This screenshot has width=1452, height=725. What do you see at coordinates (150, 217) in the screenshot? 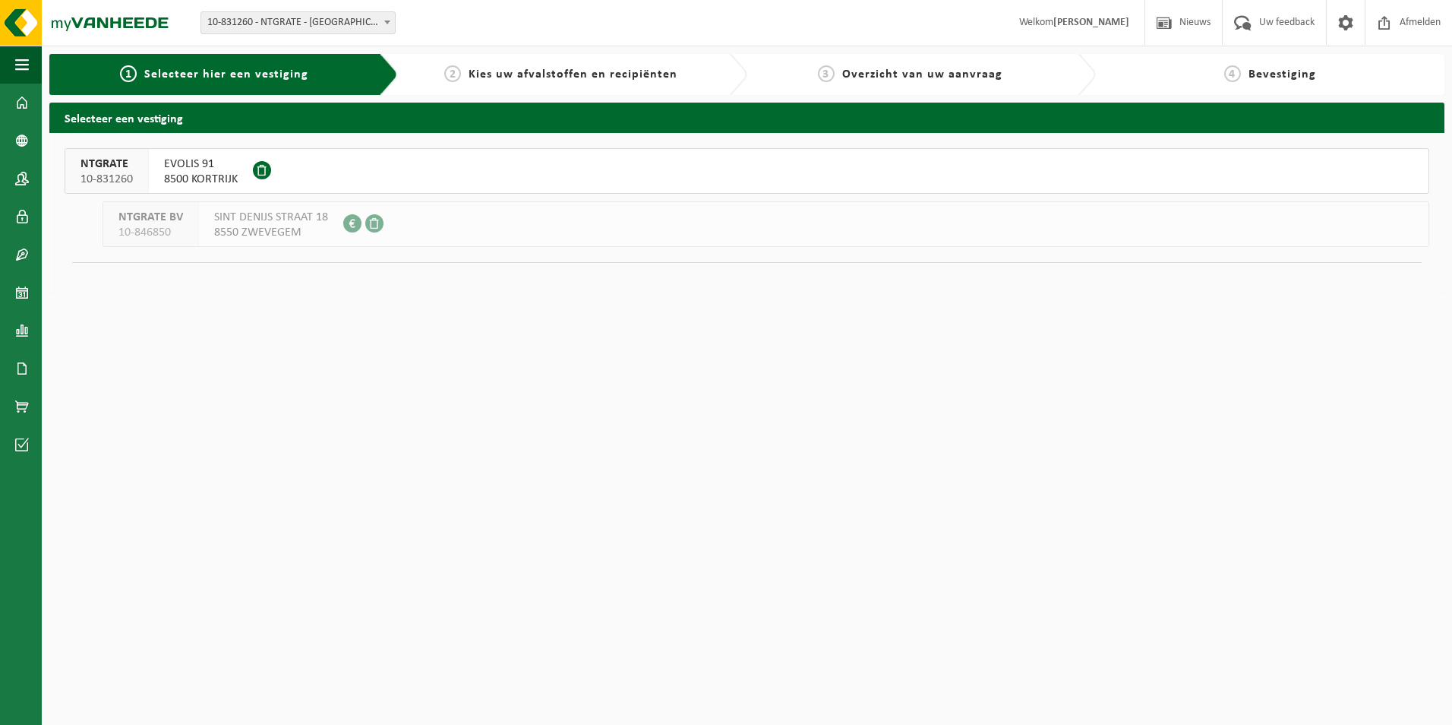
I see `span: NTGRATE BV` at bounding box center [150, 217].